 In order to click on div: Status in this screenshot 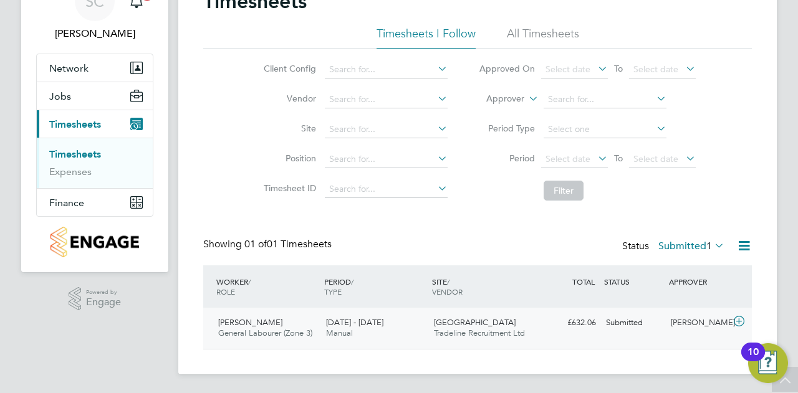, I will do `click(674, 247)`.